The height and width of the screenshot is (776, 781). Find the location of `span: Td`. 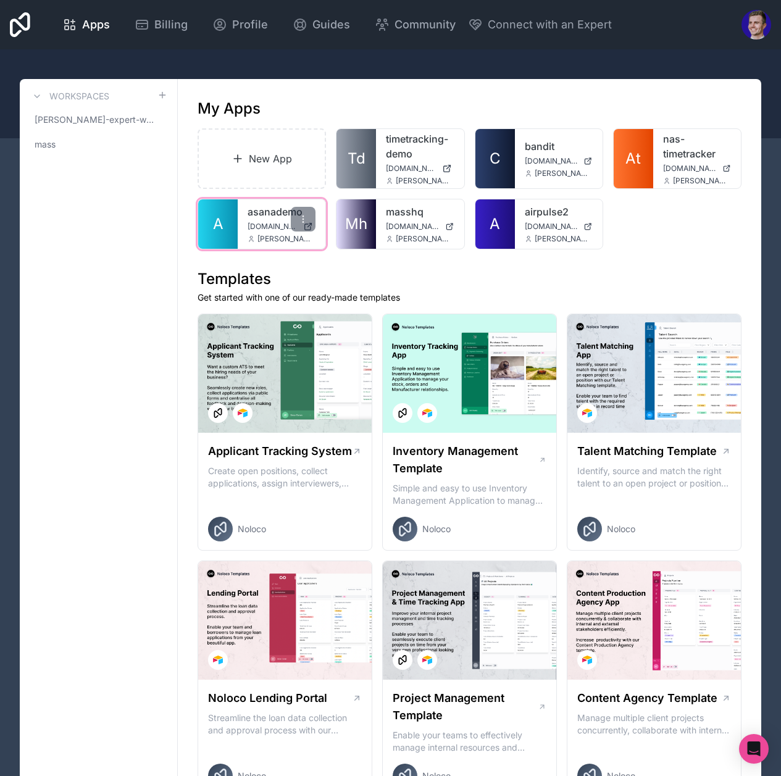

span: Td is located at coordinates (356, 159).